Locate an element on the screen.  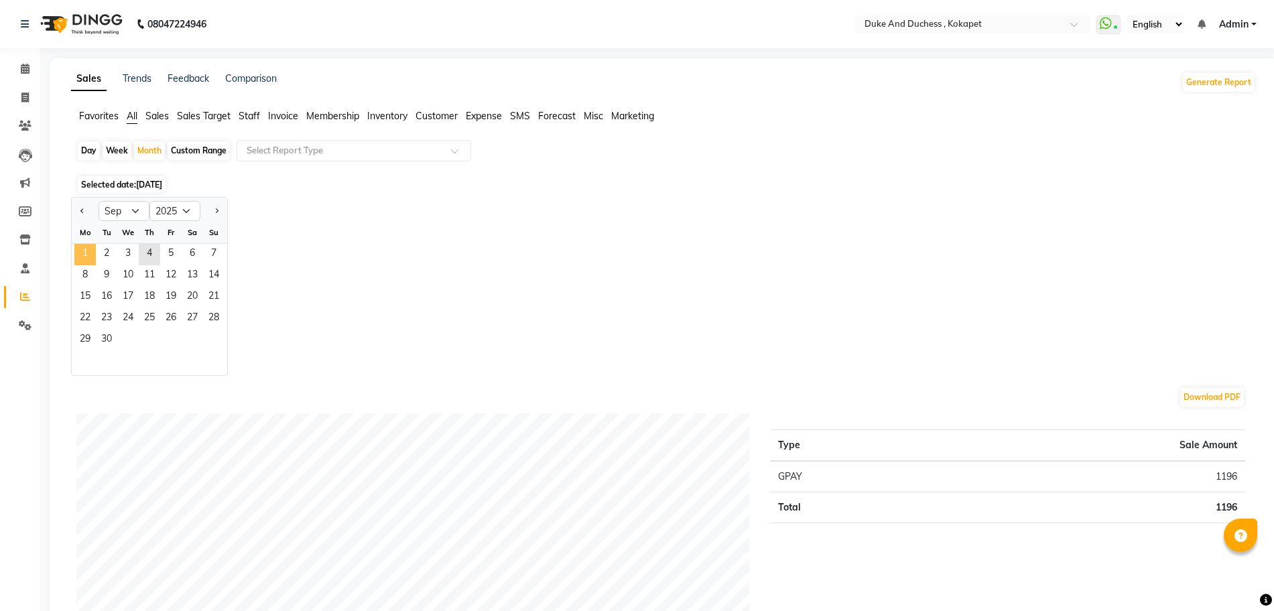
span: 16 is located at coordinates (107, 297).